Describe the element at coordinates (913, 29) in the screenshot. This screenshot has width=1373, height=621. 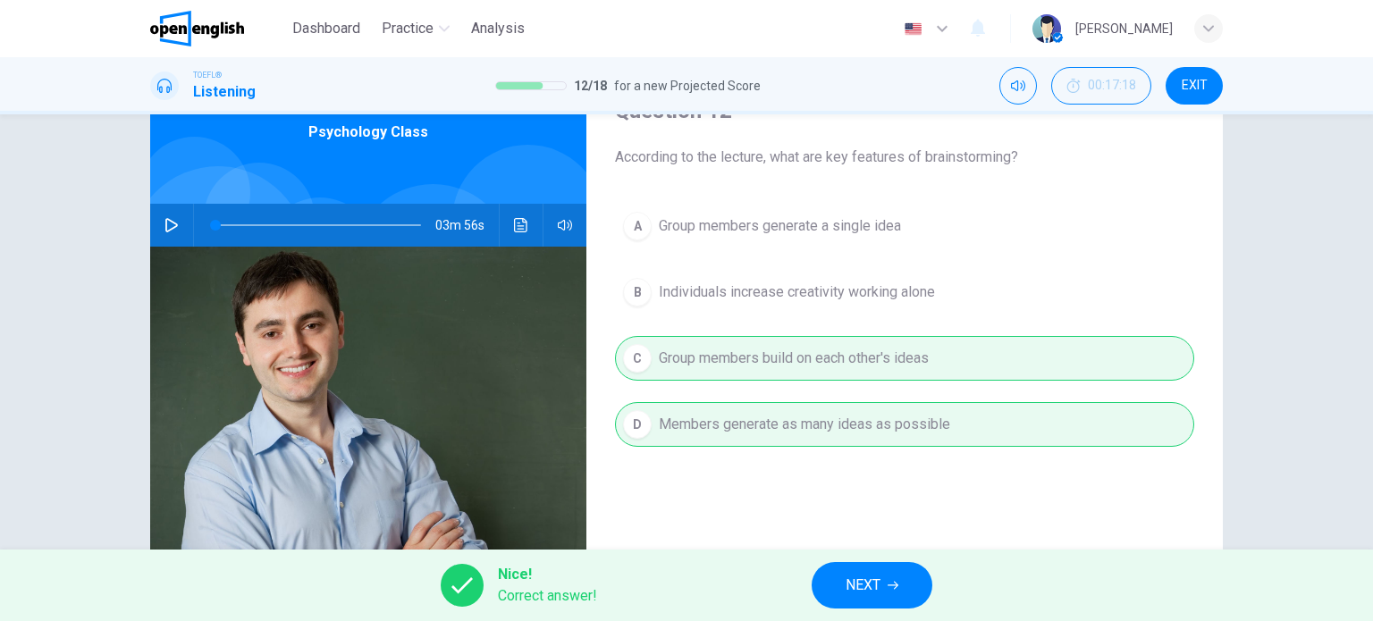
I see `img: en` at that location.